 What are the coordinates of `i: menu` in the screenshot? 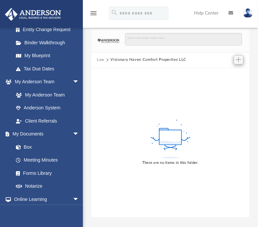 It's located at (93, 13).